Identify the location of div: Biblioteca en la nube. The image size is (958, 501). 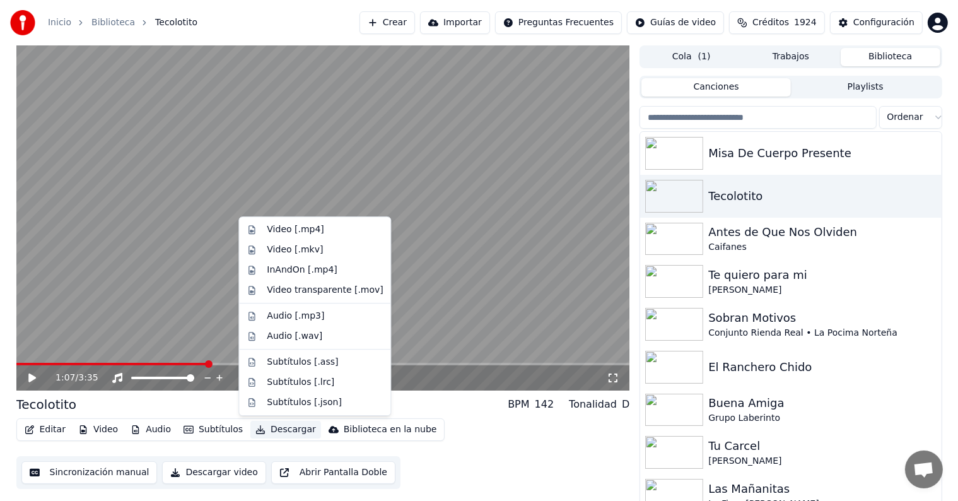
(390, 429).